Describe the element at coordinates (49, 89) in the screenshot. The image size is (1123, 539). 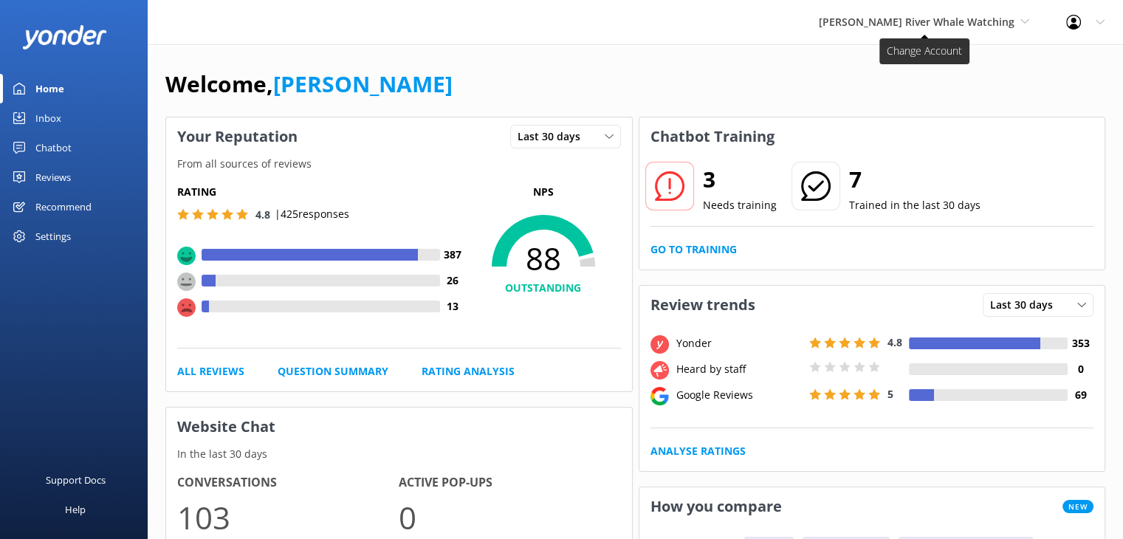
I see `div: Home` at that location.